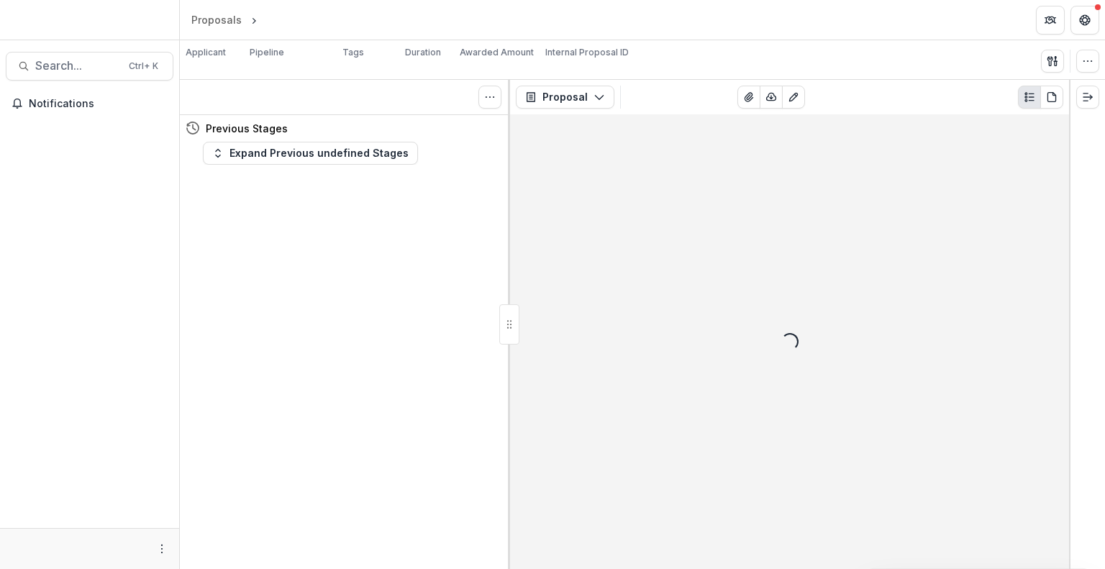 The height and width of the screenshot is (569, 1105). What do you see at coordinates (217, 19) in the screenshot?
I see `div: Proposals` at bounding box center [217, 19].